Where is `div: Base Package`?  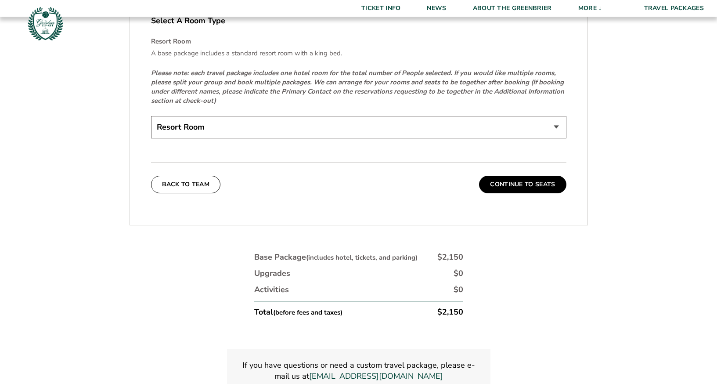 div: Base Package is located at coordinates (336, 257).